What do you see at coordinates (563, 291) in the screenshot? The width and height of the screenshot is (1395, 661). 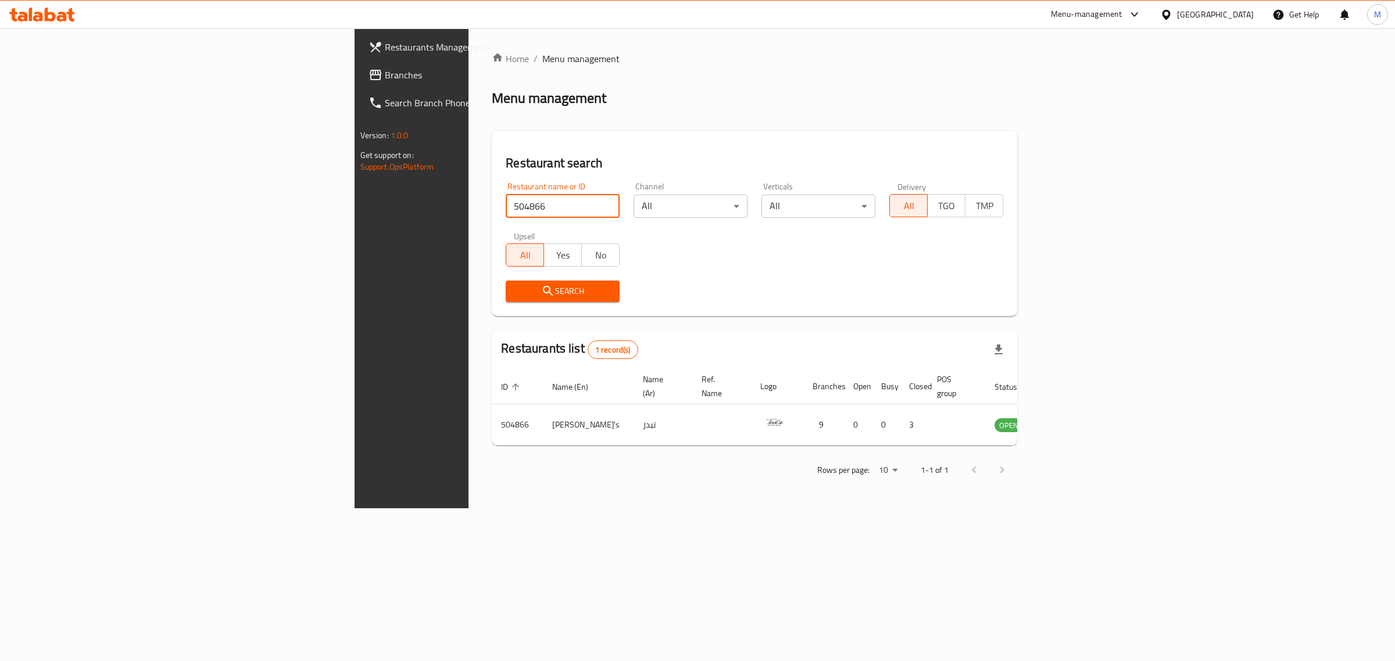 I see `button: Search` at bounding box center [563, 291].